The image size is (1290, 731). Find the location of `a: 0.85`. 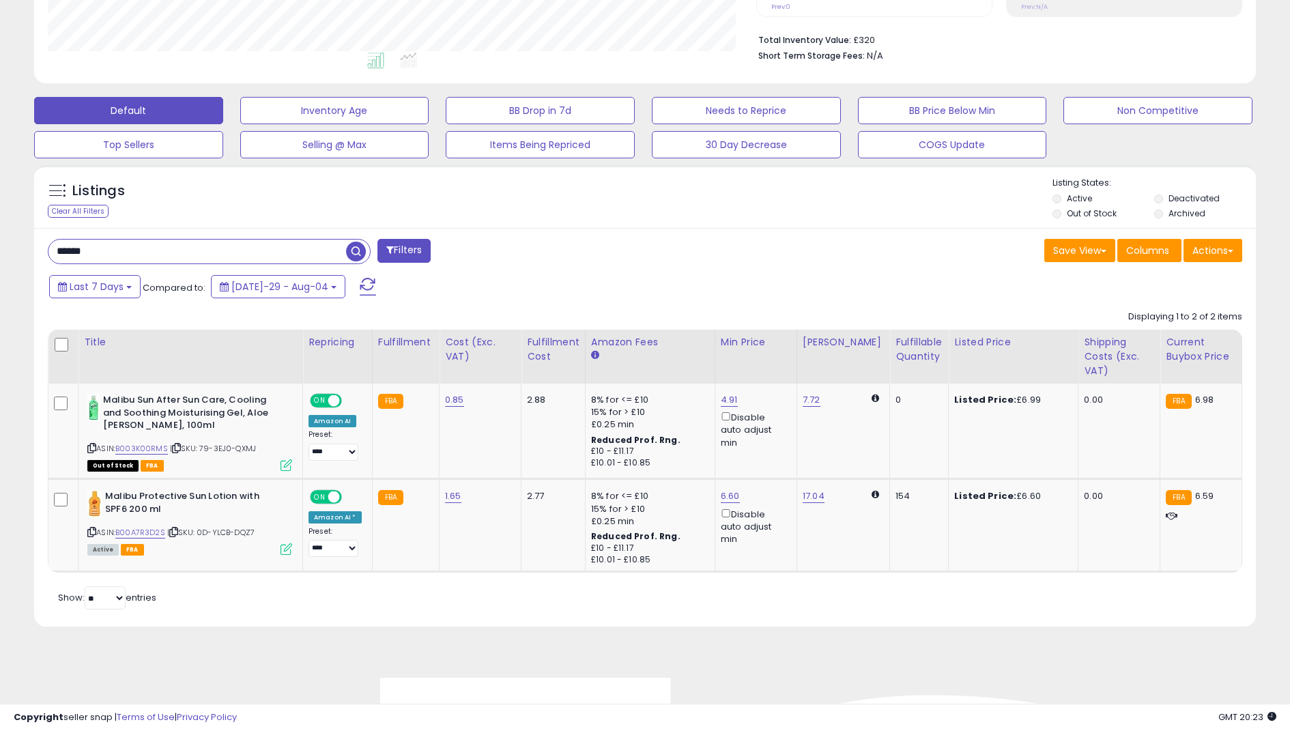

a: 0.85 is located at coordinates (454, 400).